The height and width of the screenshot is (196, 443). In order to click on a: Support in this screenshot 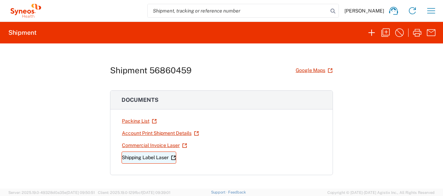, I will do `click(220, 193)`.